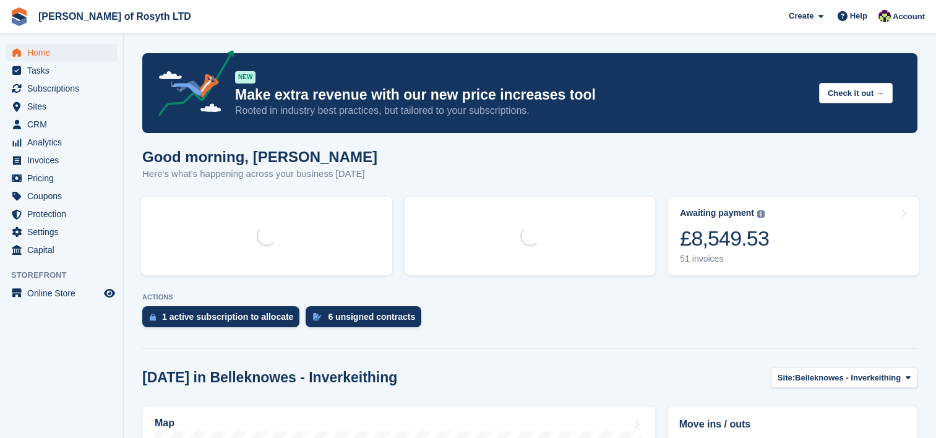  Describe the element at coordinates (64, 70) in the screenshot. I see `span: Tasks` at that location.